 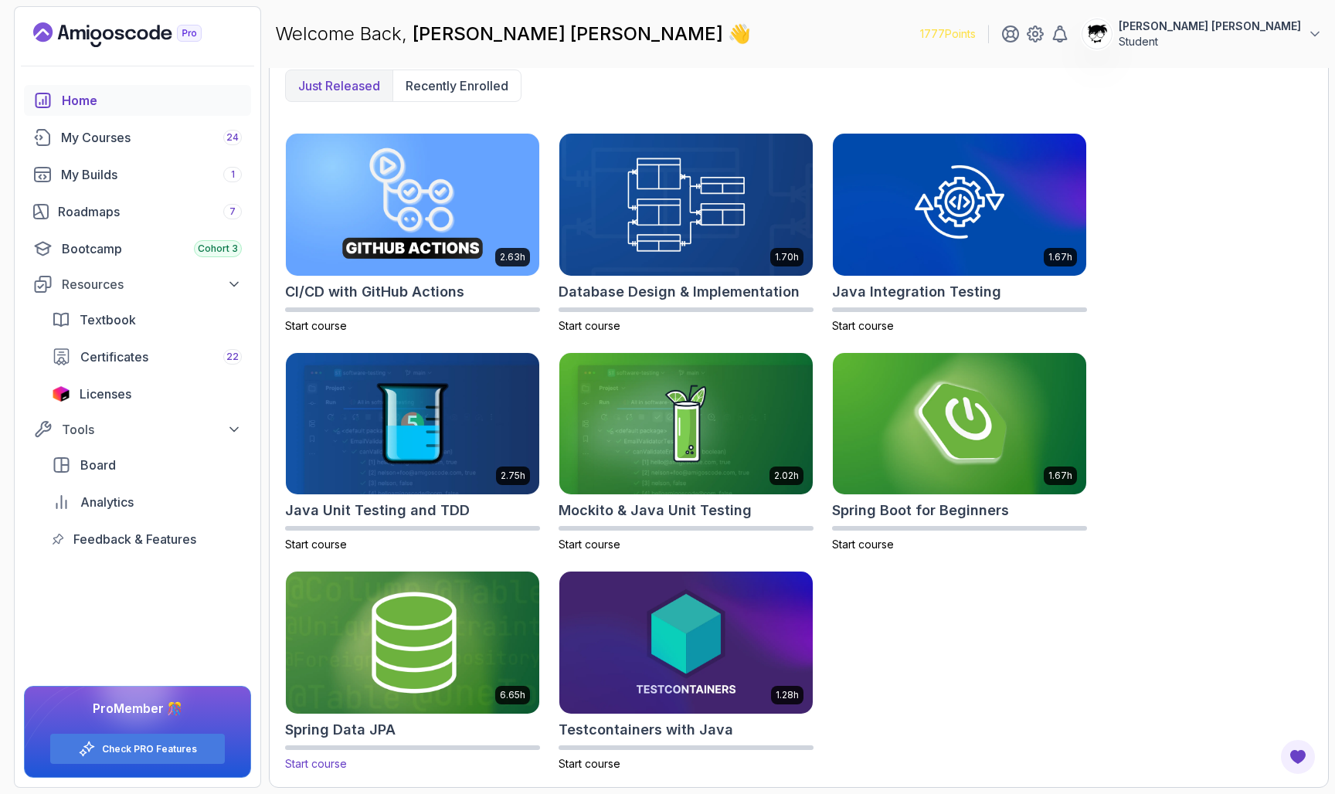 What do you see at coordinates (233, 357) in the screenshot?
I see `span: 22` at bounding box center [233, 357].